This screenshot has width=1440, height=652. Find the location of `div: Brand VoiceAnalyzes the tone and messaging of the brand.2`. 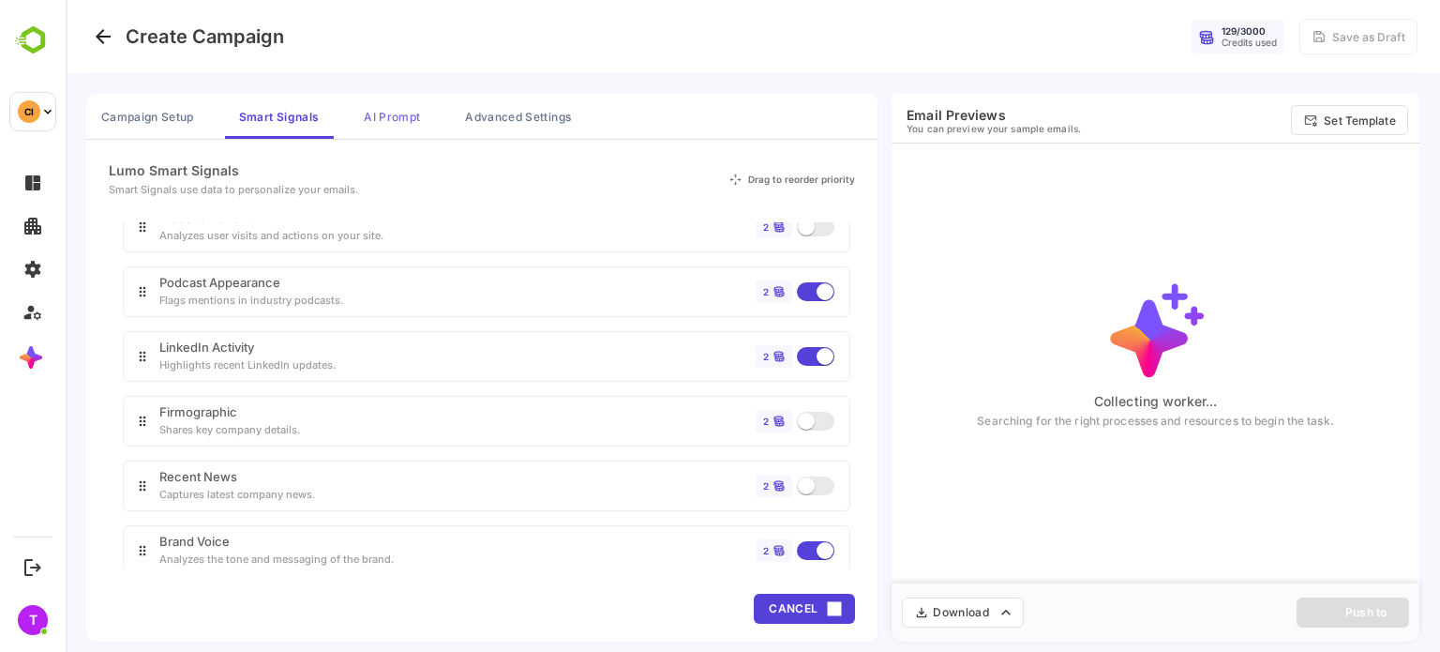

div: Brand VoiceAnalyzes the tone and messaging of the brand.2 is located at coordinates (416, 550).